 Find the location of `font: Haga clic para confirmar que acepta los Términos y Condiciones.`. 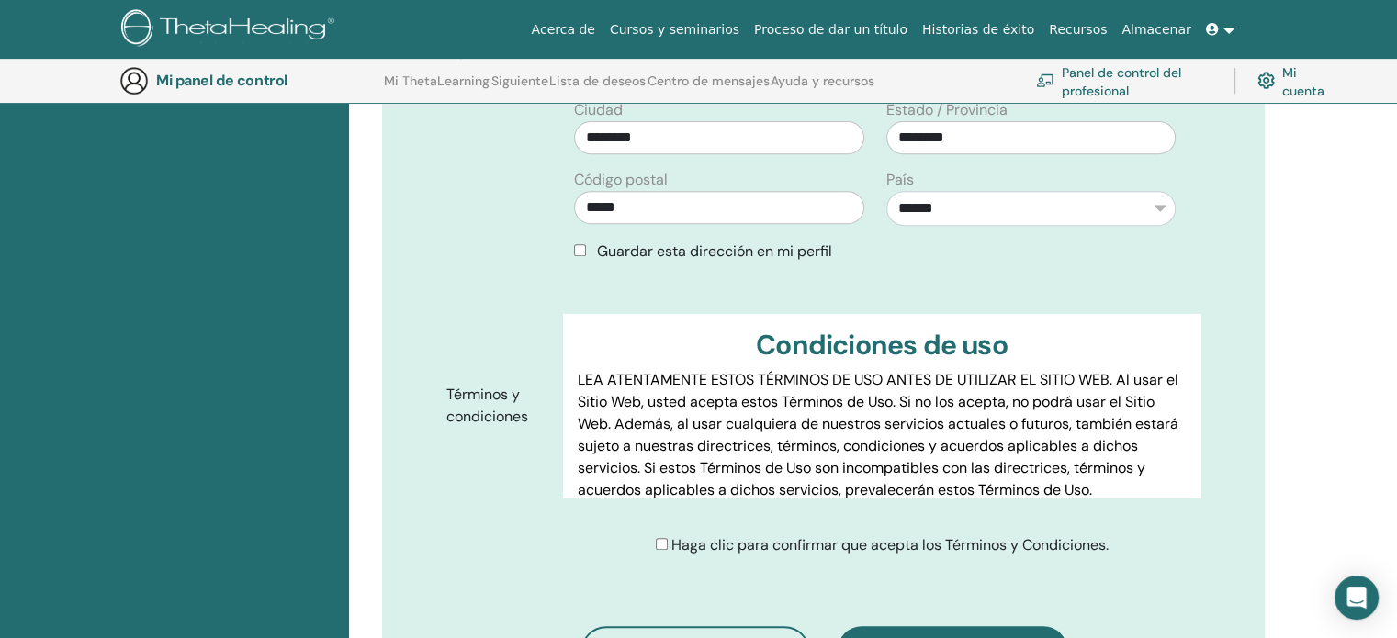

font: Haga clic para confirmar que acepta los Términos y Condiciones. is located at coordinates (890, 545).